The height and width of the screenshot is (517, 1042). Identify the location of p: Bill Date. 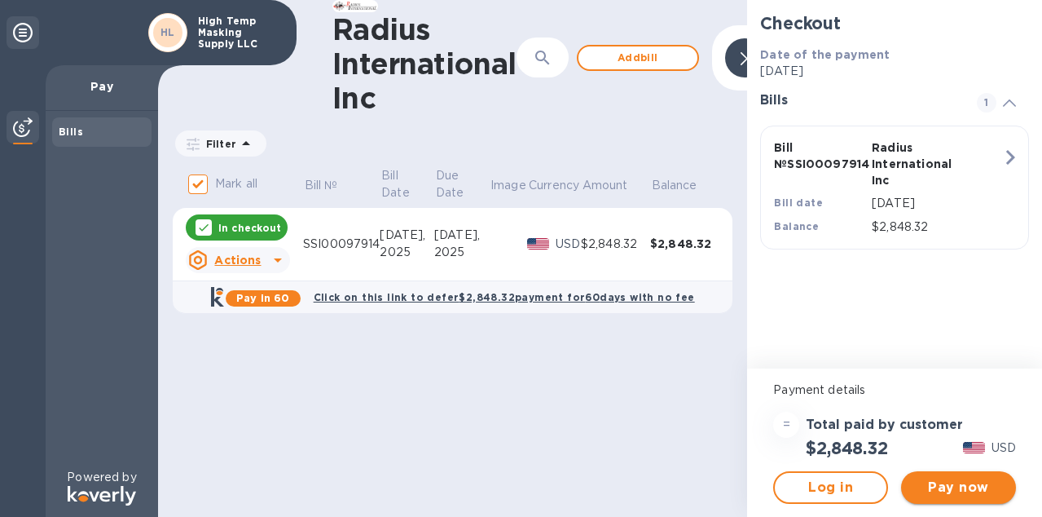
(396, 184).